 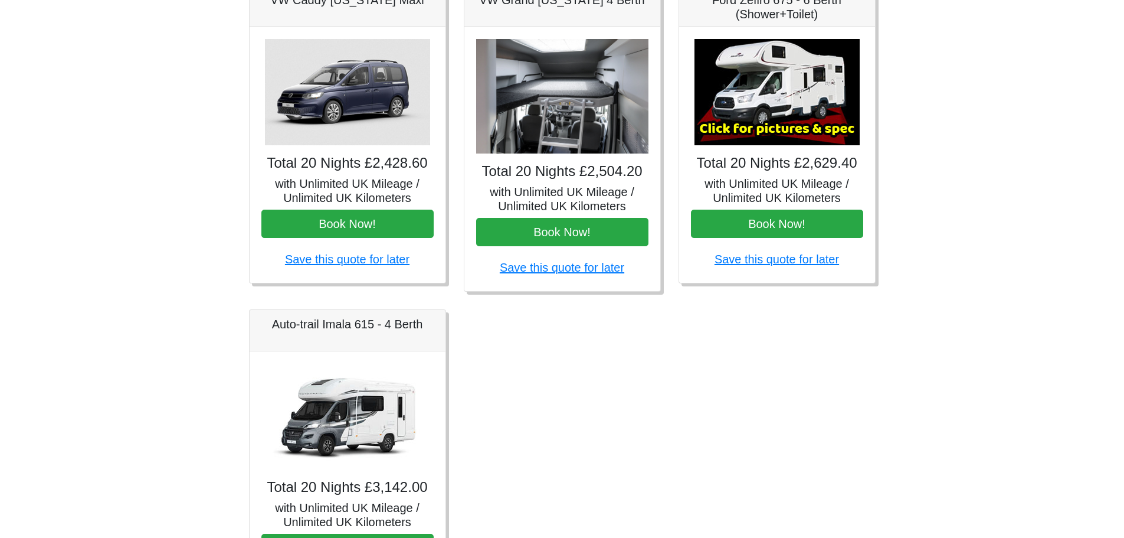 What do you see at coordinates (777, 163) in the screenshot?
I see `h4: Total 20 Nights £2,629.40` at bounding box center [777, 163].